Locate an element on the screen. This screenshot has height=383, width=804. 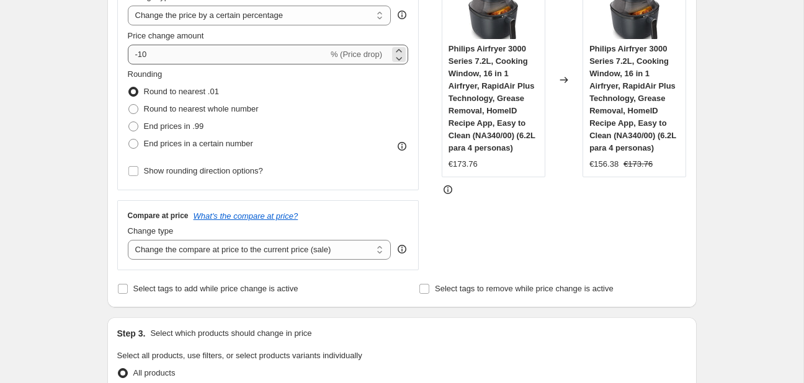
span: Change type is located at coordinates (151, 231).